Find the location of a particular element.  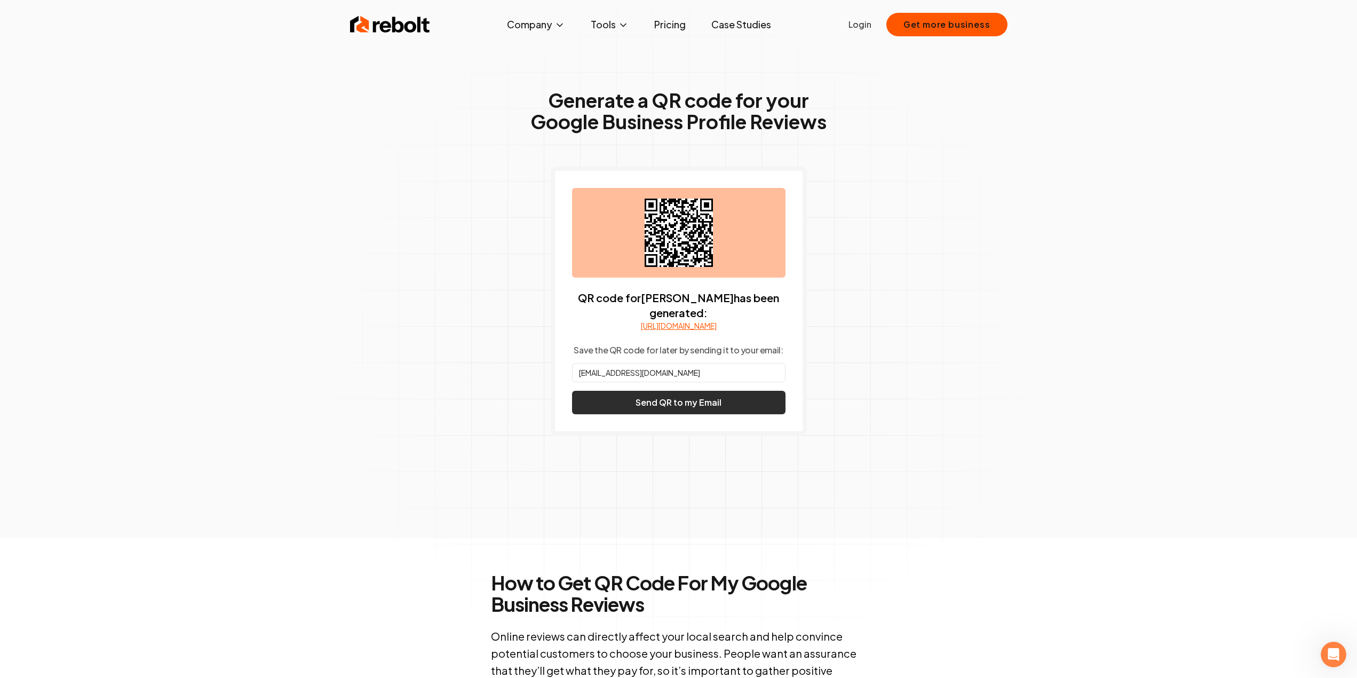

button: Tools is located at coordinates (609, 25).